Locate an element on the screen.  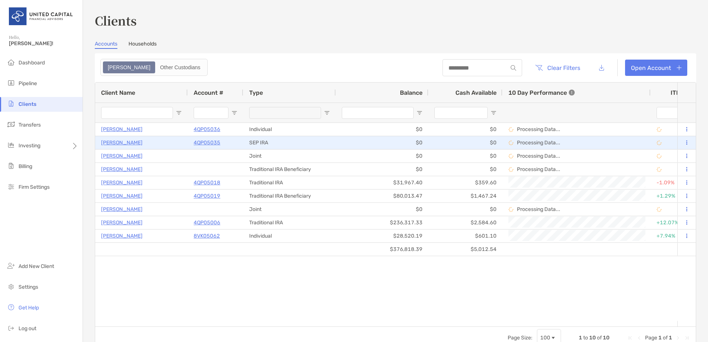
img: add_new_client icon is located at coordinates (11, 266).